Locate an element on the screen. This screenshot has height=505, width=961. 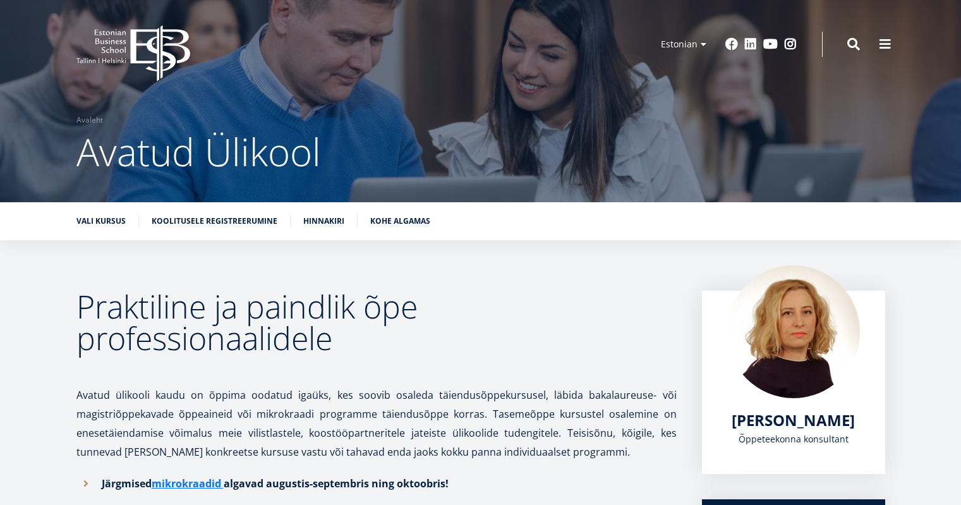
h2: Praktiline ja paindlik õpe professionaalidele is located at coordinates (377, 322).